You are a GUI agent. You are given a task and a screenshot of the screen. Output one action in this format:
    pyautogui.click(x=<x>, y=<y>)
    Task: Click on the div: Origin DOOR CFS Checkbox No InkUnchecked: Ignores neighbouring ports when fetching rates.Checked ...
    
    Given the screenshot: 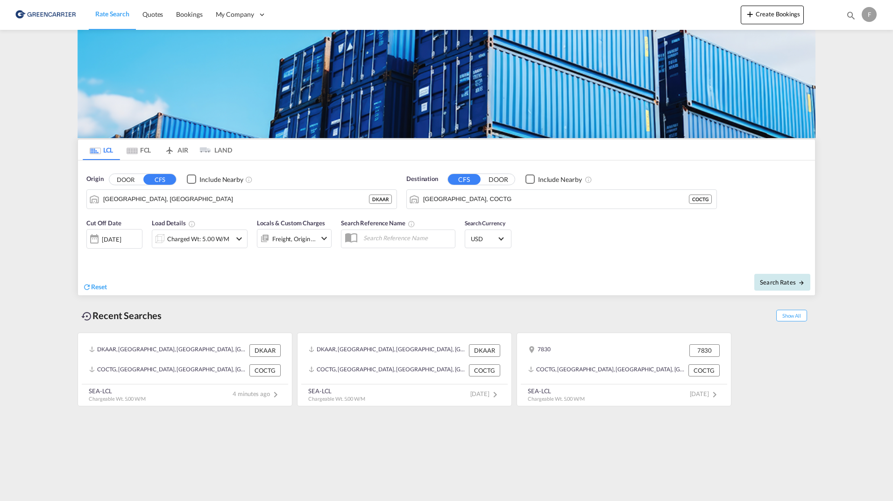 What is the action you would take?
    pyautogui.click(x=446, y=228)
    